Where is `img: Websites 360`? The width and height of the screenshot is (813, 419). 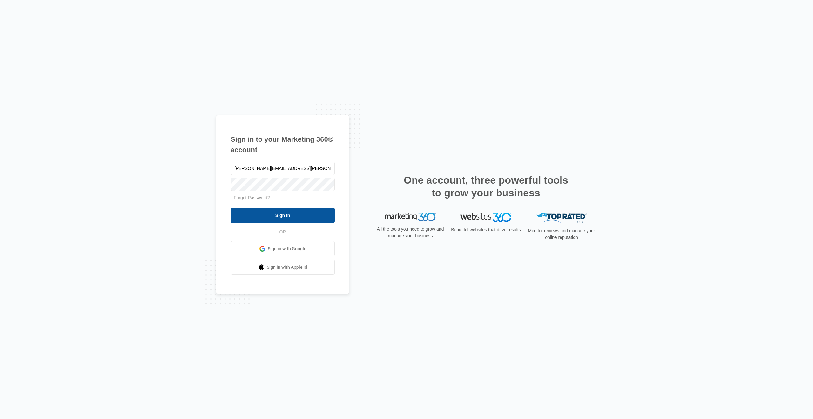 img: Websites 360 is located at coordinates (486, 217).